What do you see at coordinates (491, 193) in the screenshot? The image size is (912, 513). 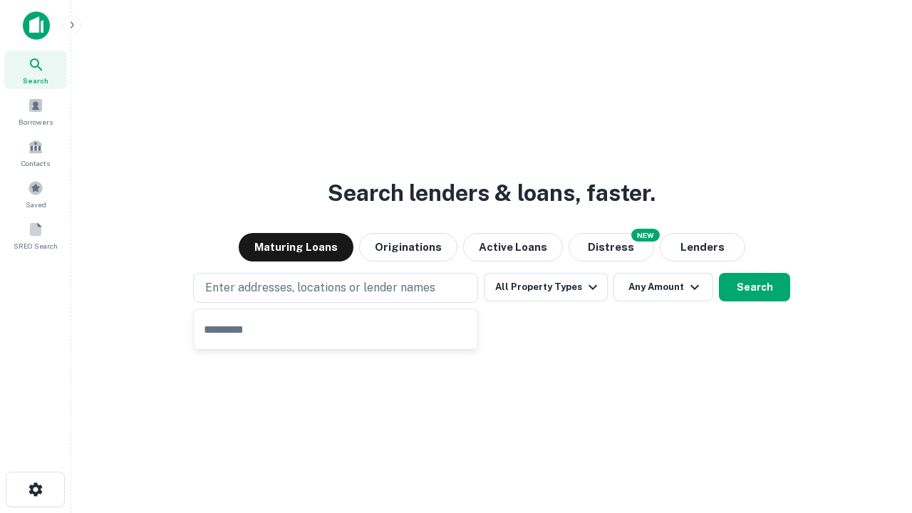 I see `h3: Search lenders & loans, faster.` at bounding box center [491, 193].